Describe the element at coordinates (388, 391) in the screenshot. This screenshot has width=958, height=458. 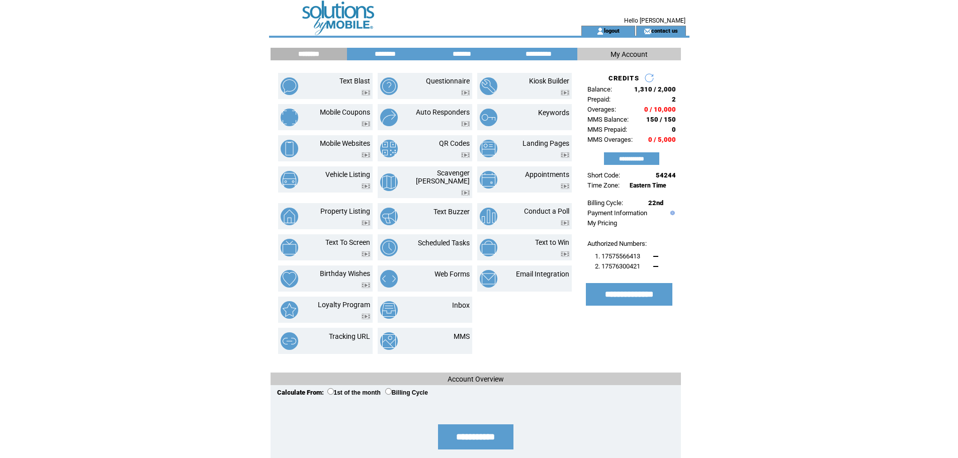
I see `input: Billing Cycle` at that location.